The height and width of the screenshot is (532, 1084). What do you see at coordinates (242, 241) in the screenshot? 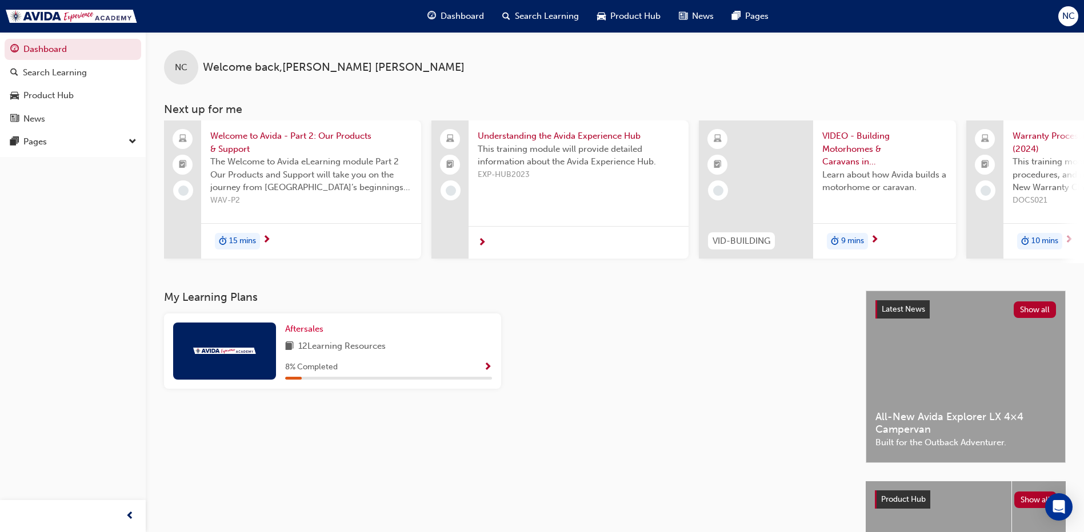
I see `span: 15 mins` at bounding box center [242, 241].